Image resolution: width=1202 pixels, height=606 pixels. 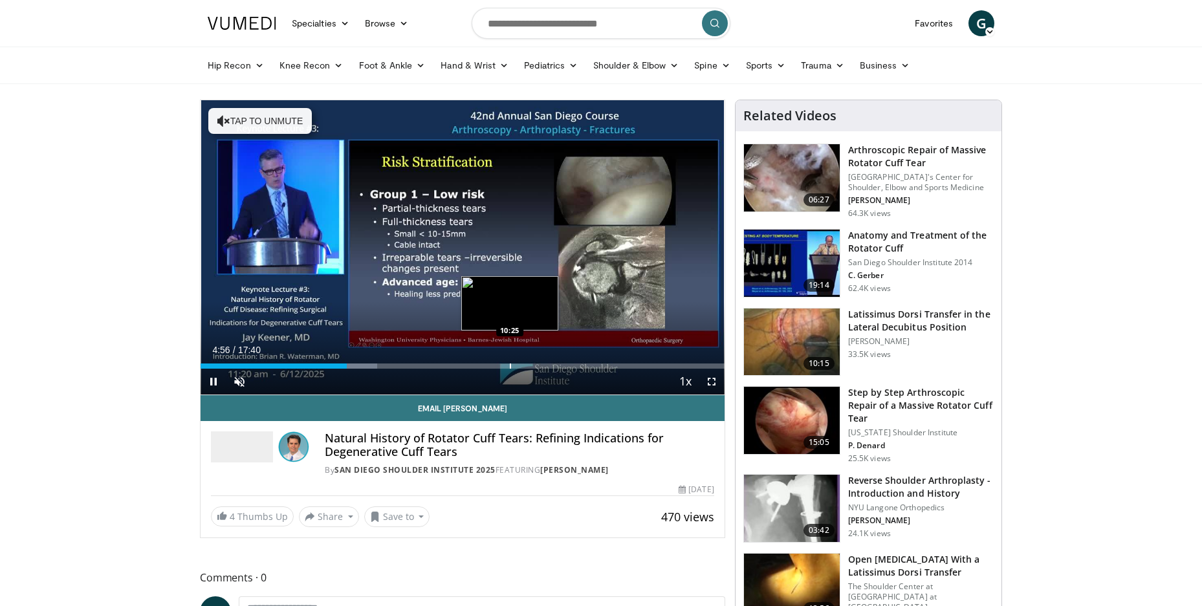 I want to click on span: 03:42, so click(x=819, y=531).